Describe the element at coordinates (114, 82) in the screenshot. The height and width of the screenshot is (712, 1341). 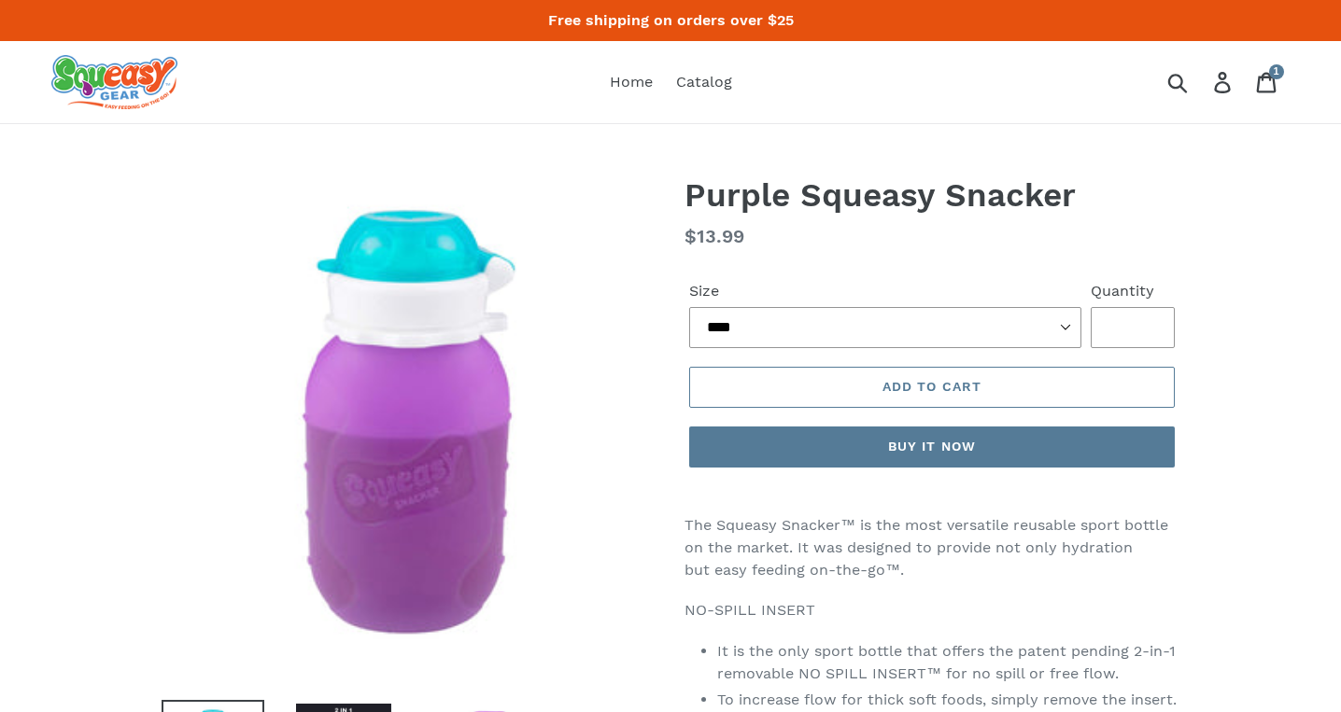
I see `img: squeasy gear snacker portable food pouch` at that location.